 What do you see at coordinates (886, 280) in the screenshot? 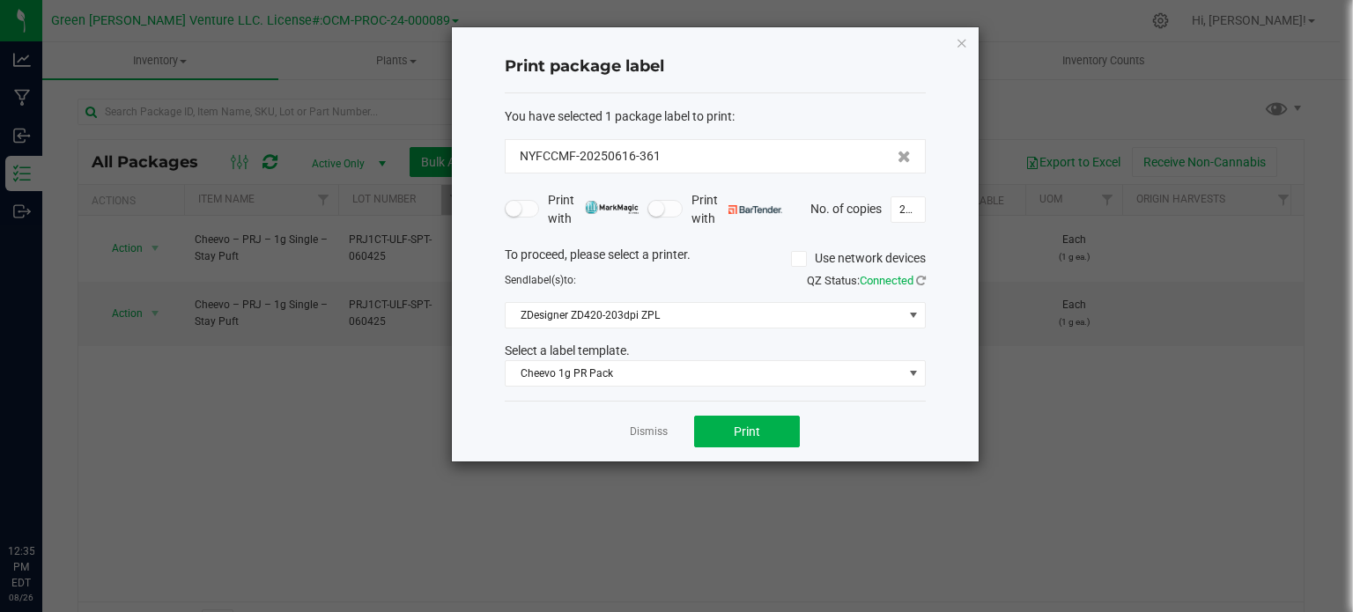
I see `span: Connected` at bounding box center [886, 280].